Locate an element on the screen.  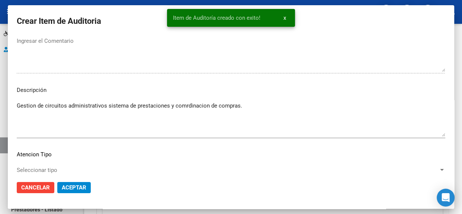
mat-icon: menu is located at coordinates (10, 12).